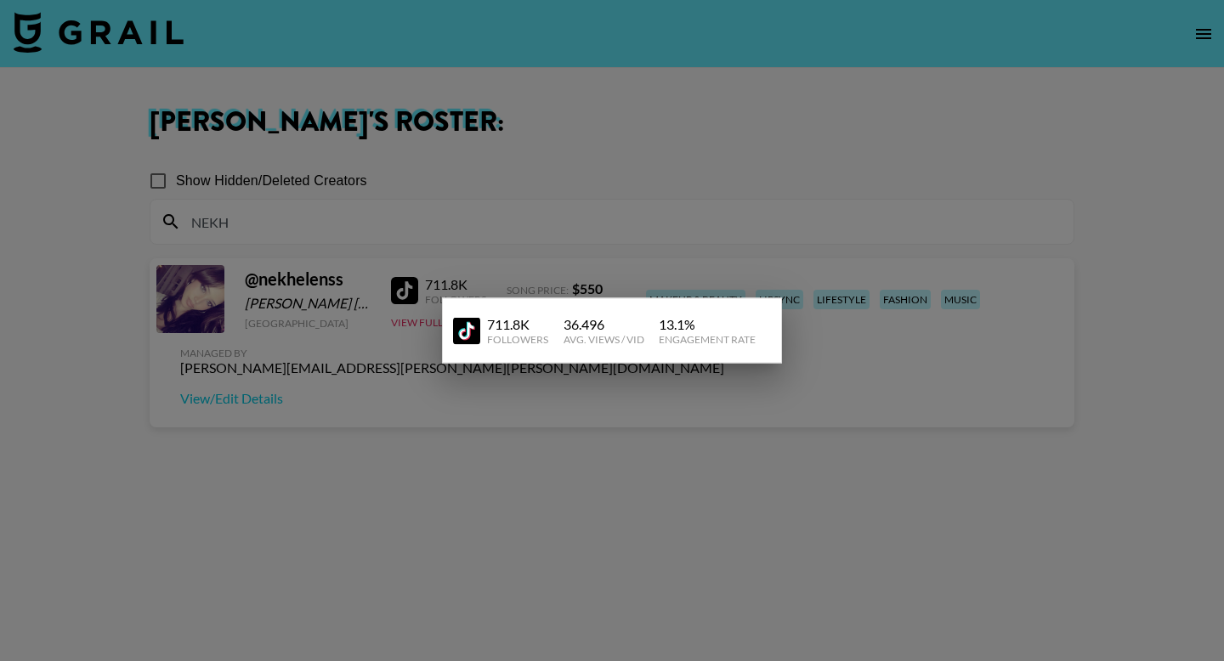  What do you see at coordinates (603, 339) in the screenshot?
I see `div: Avg. Views / Vid` at bounding box center [603, 339].